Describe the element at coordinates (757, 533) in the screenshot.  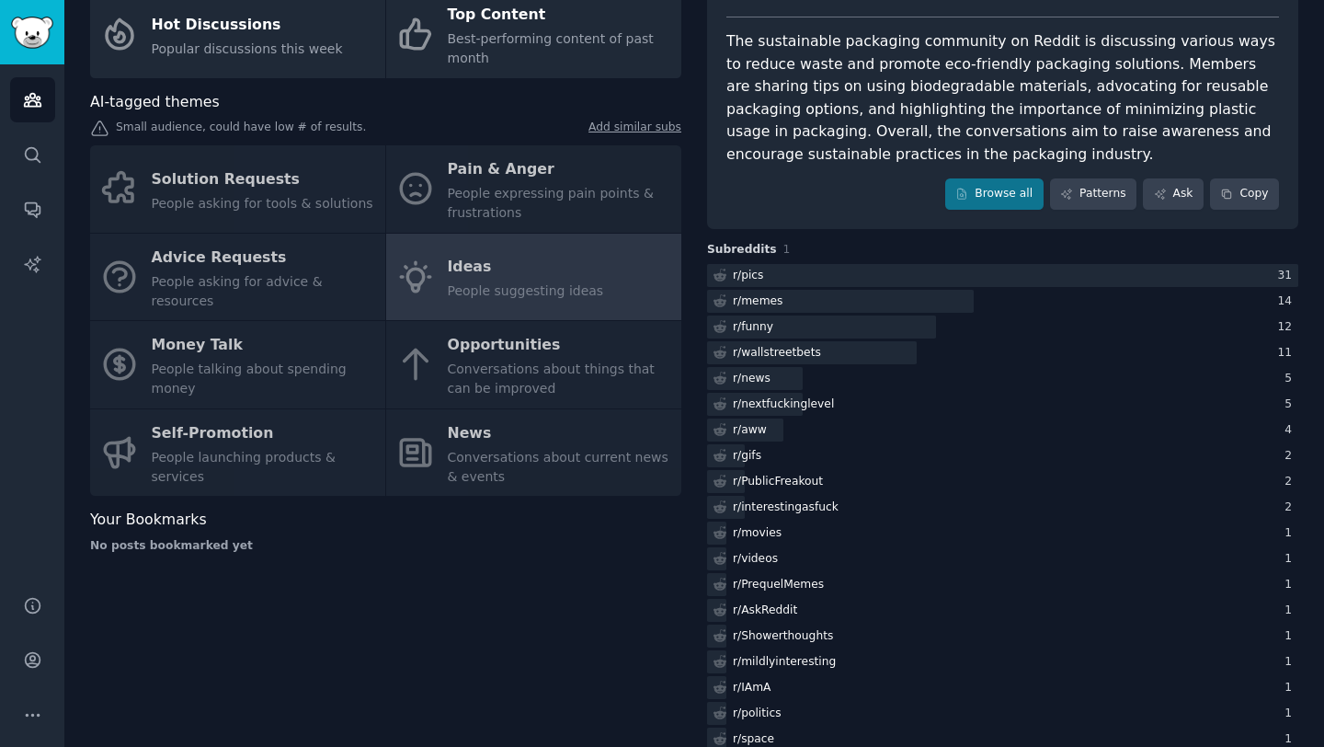
I see `div: r/ movies` at that location.